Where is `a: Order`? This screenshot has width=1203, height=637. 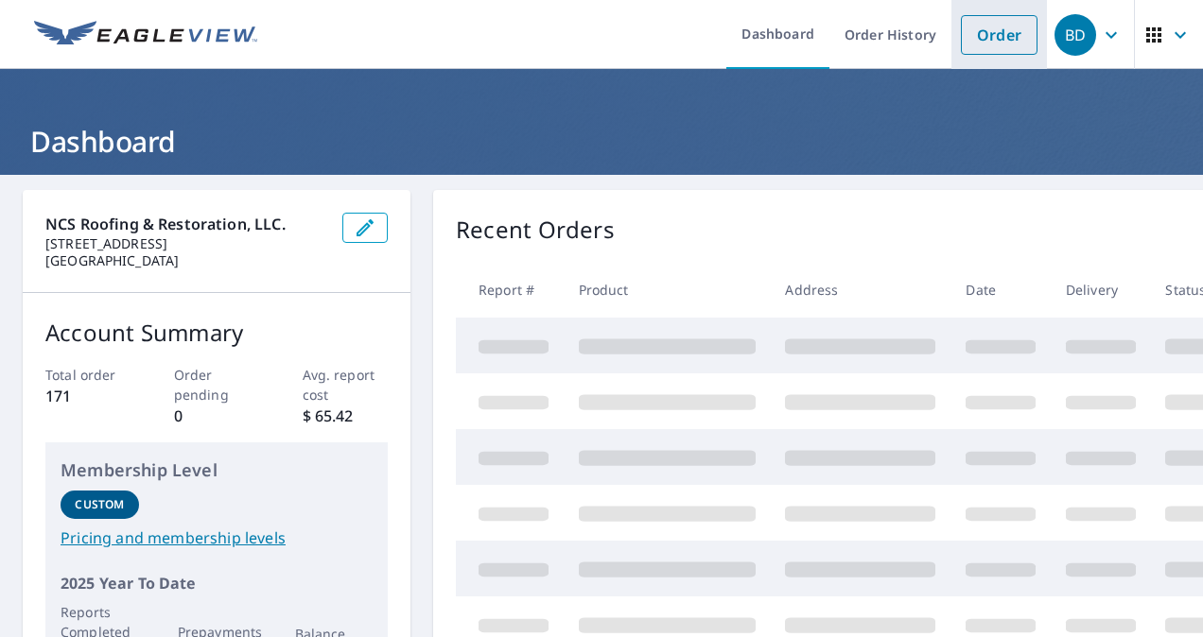 a: Order is located at coordinates (999, 35).